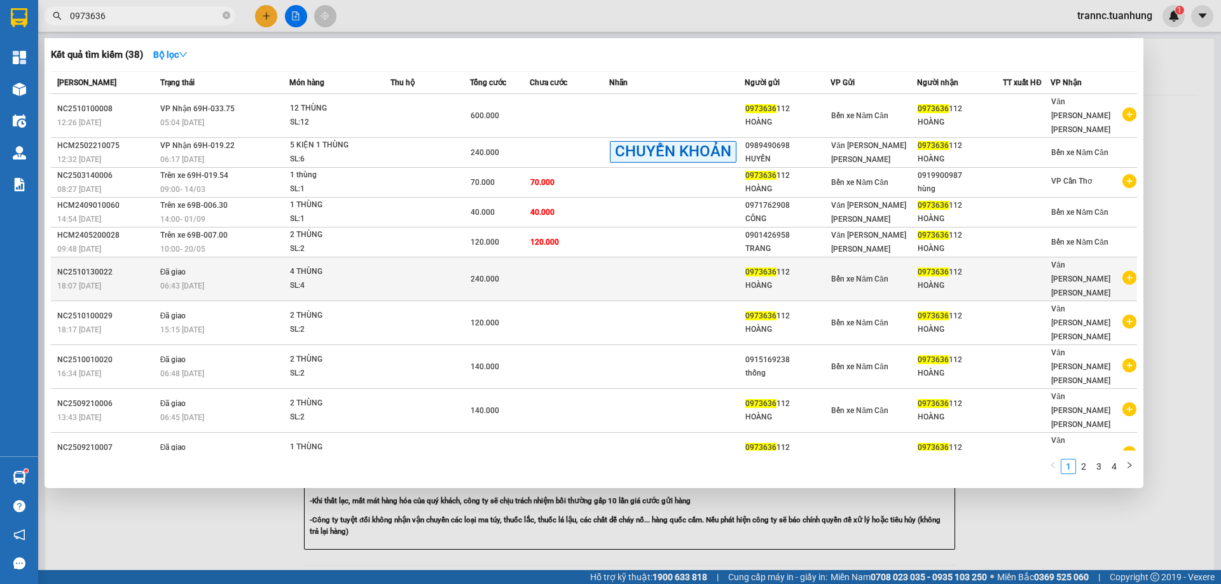 The width and height of the screenshot is (1221, 584). What do you see at coordinates (226, 16) in the screenshot?
I see `span: close-circle` at bounding box center [226, 16].